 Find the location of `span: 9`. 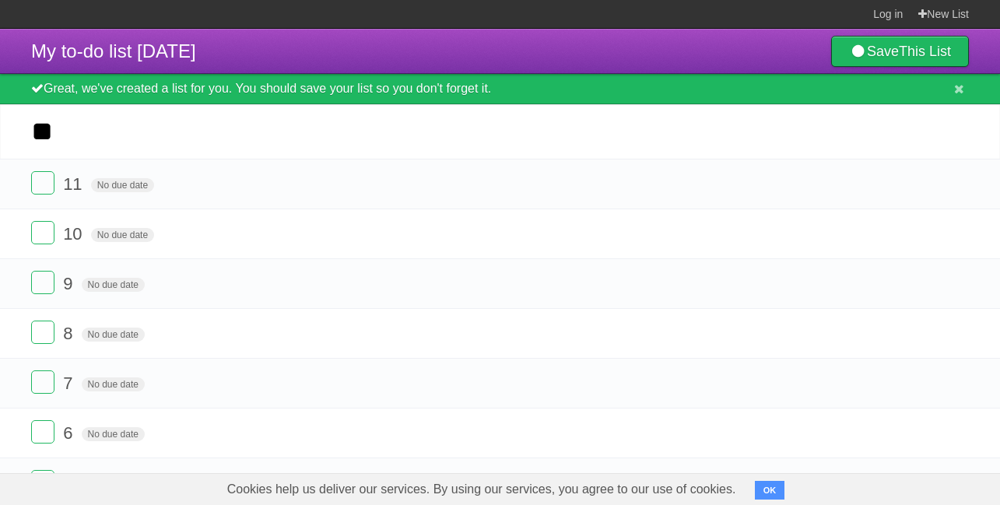

span: 9 is located at coordinates (69, 283).